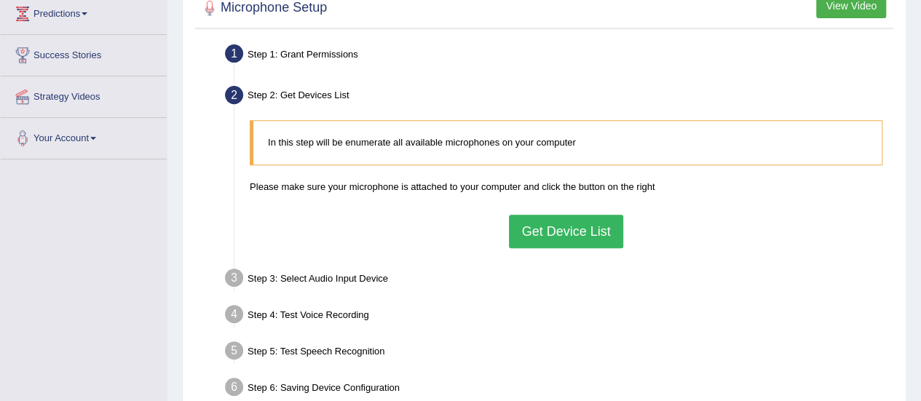 This screenshot has width=921, height=401. I want to click on div: Step 2: Get Devices List, so click(558, 98).